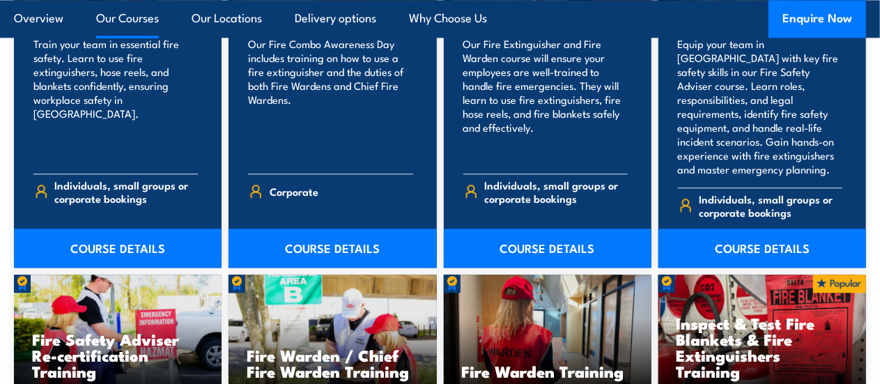  Describe the element at coordinates (332, 363) in the screenshot. I see `h3: Fire Warden / Chief Fire Warden Training` at that location.